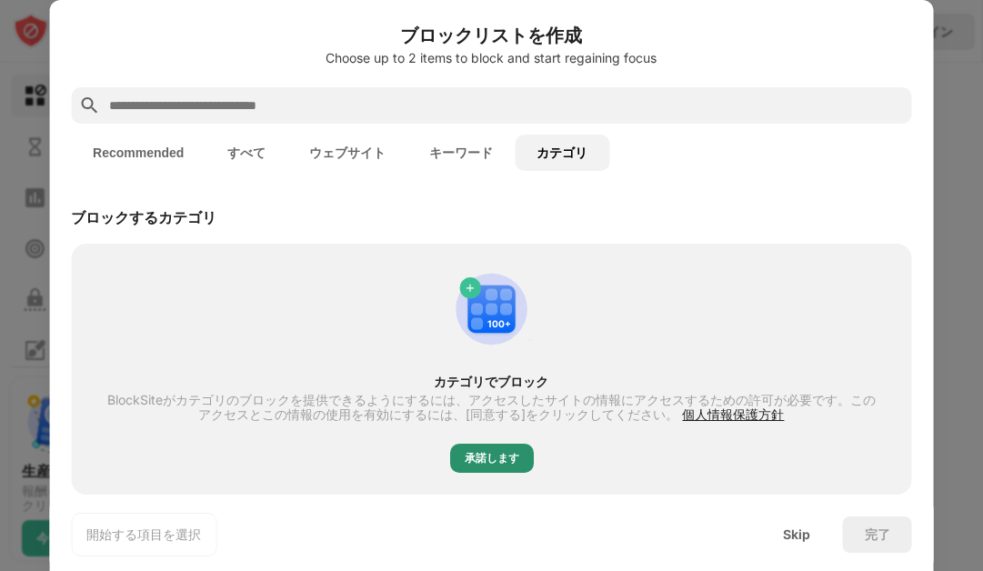  I want to click on h6: ブロックリストを作成, so click(491, 35).